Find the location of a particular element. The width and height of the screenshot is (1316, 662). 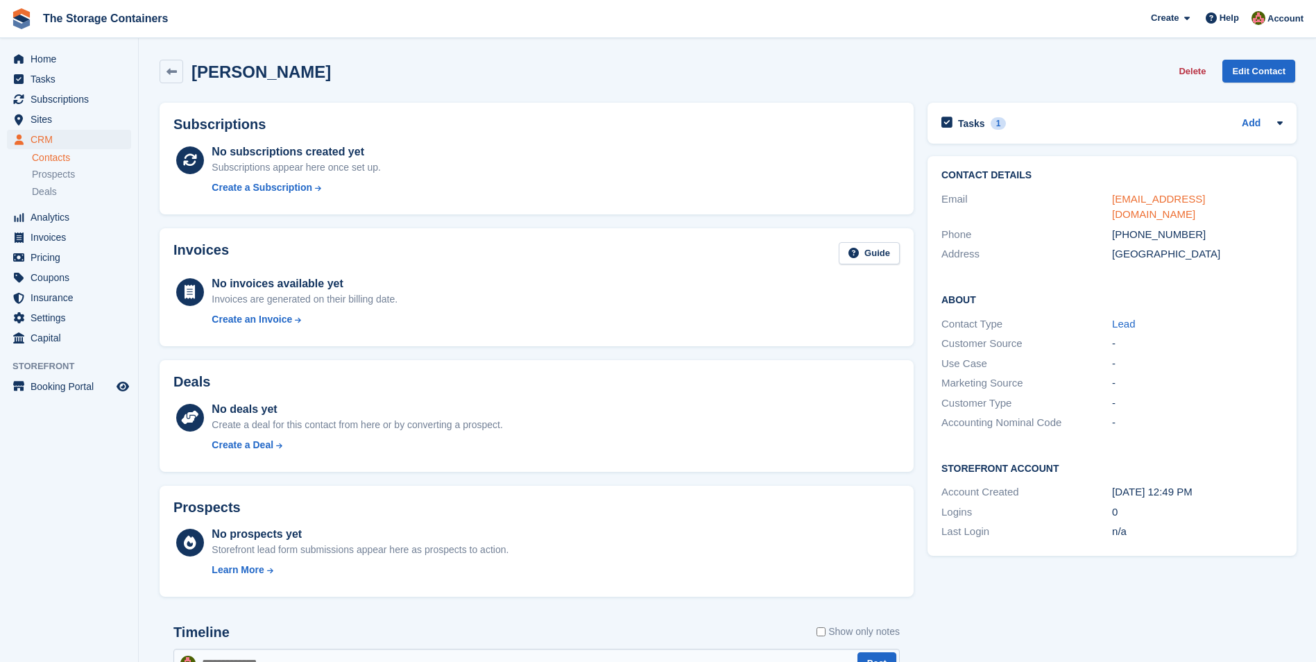

span: Analytics is located at coordinates (72, 217).